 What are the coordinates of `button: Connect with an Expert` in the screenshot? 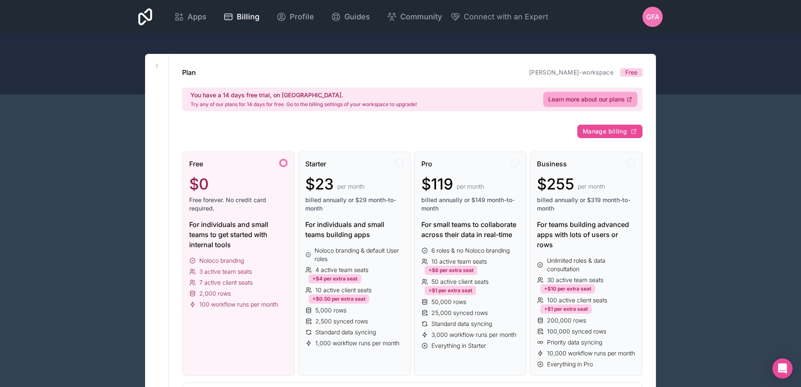 It's located at (499, 17).